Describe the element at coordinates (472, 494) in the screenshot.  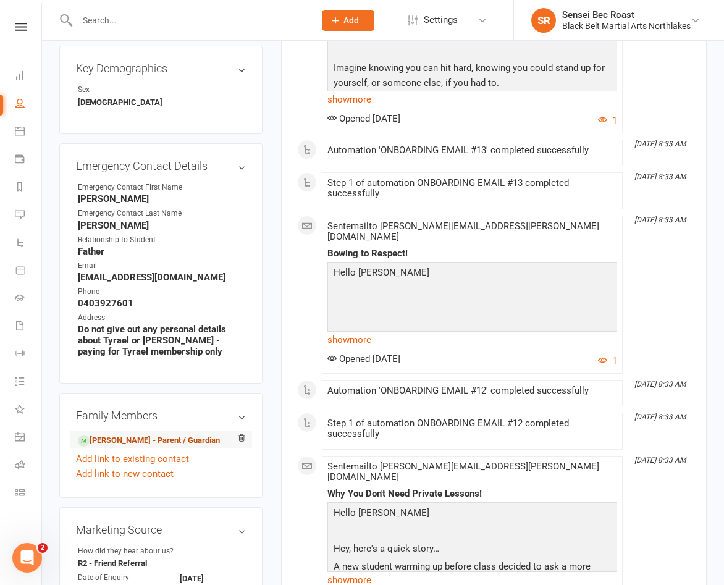
I see `div: Why You Don't Need Private Lessons!` at that location.